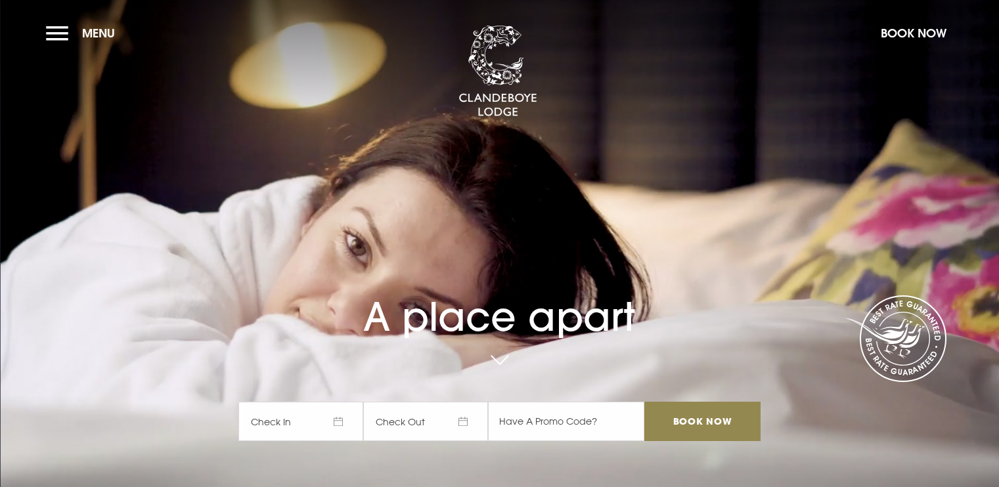 The height and width of the screenshot is (487, 999). I want to click on span: Check Out, so click(426, 422).